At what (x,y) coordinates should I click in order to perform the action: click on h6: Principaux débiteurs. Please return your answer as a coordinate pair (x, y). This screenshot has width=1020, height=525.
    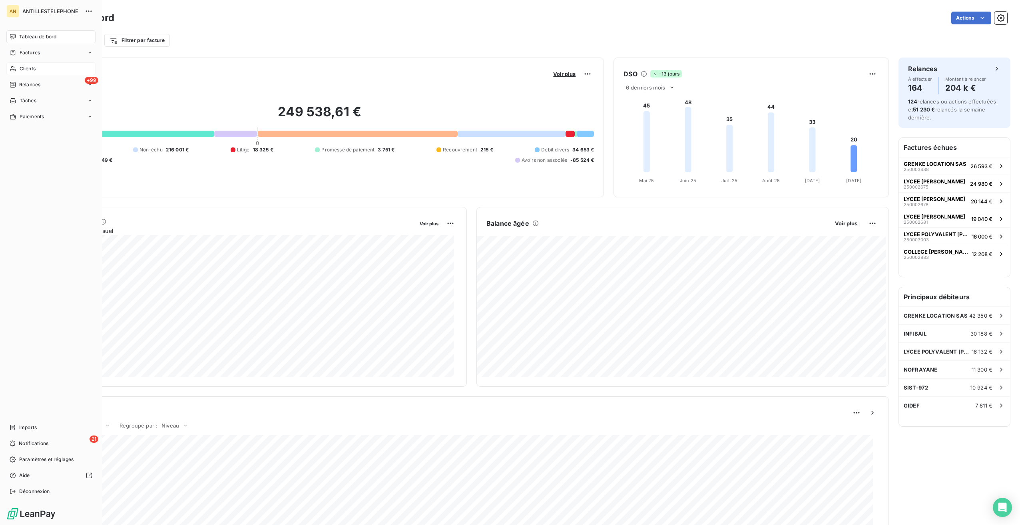
    Looking at the image, I should click on (954, 297).